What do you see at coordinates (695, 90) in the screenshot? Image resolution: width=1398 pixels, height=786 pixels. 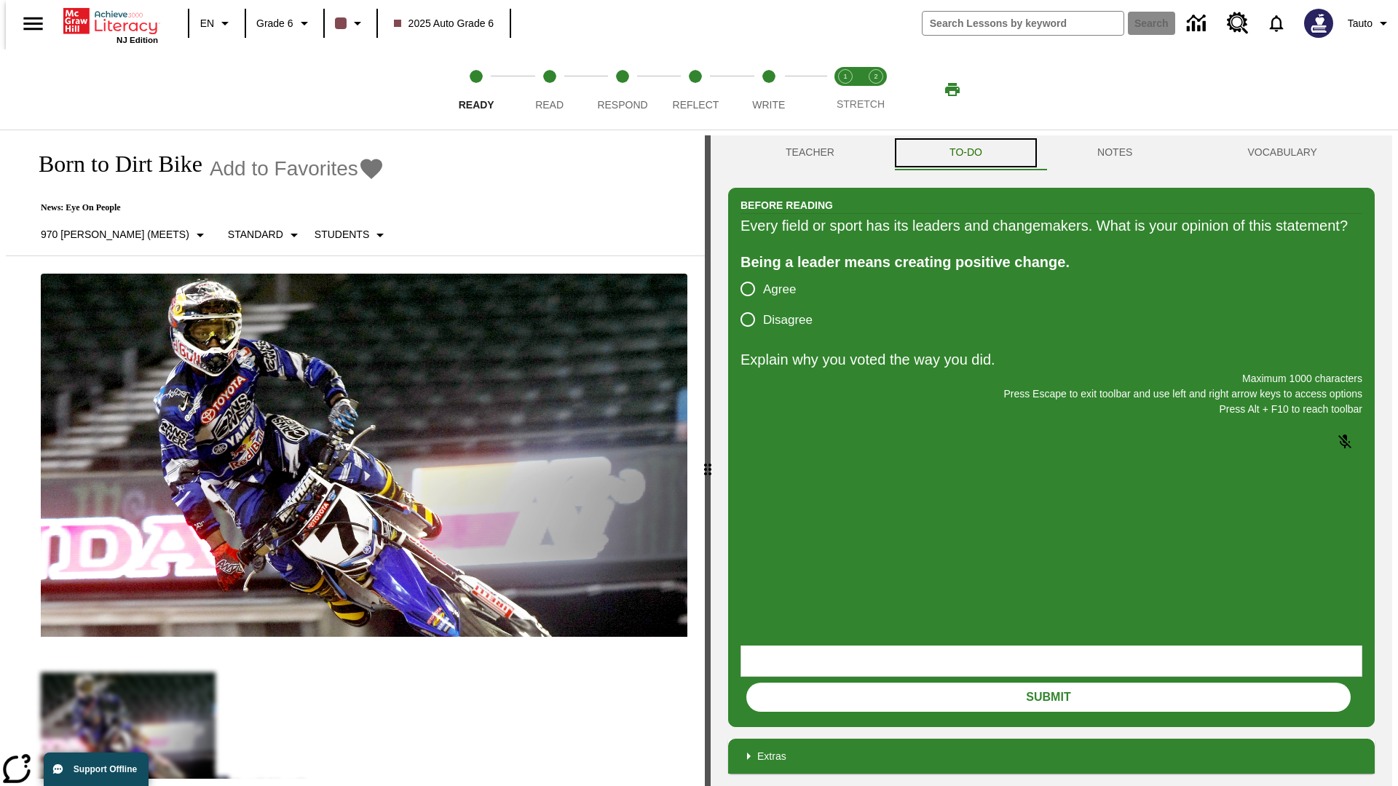 I see `button: Reflect step 4 of 5` at bounding box center [695, 90].